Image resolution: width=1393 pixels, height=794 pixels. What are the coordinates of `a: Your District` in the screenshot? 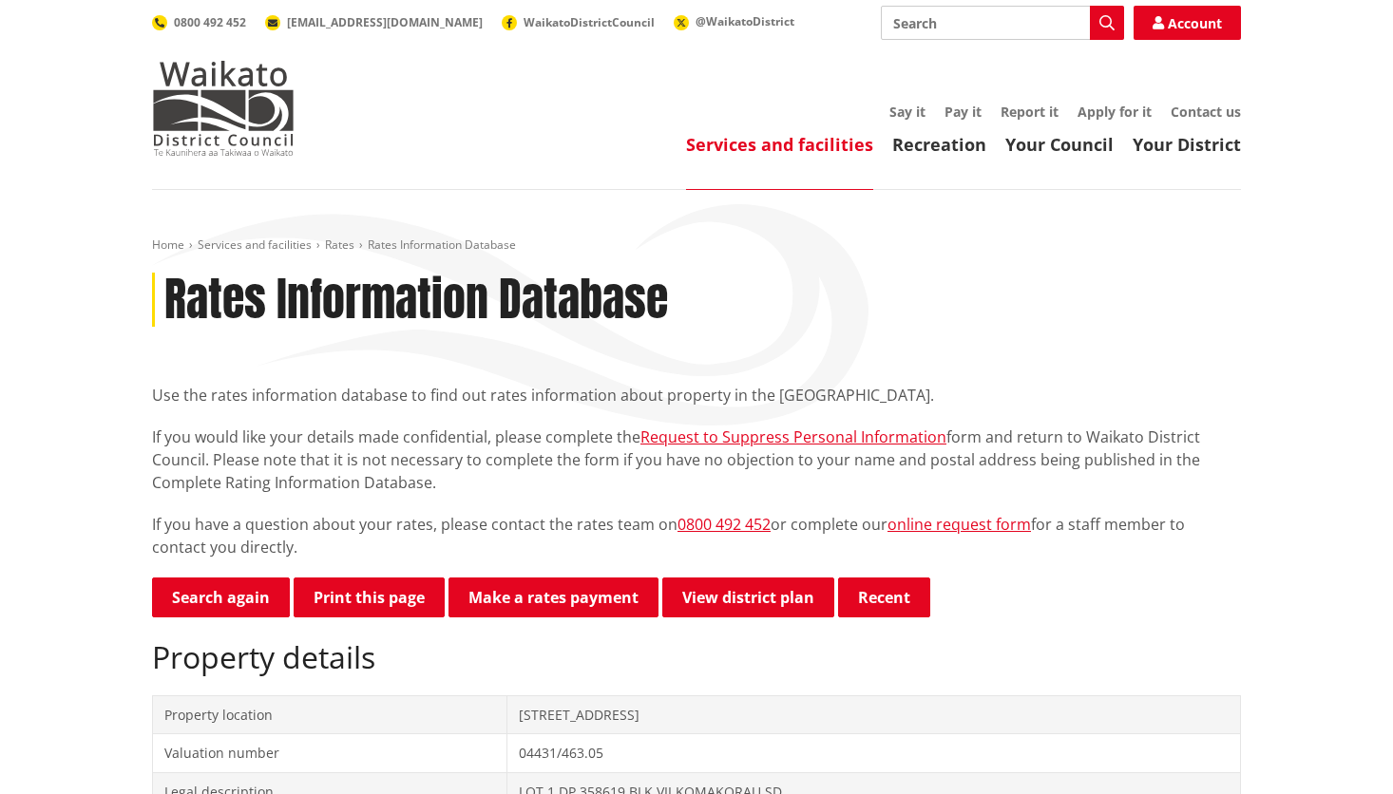 It's located at (1187, 144).